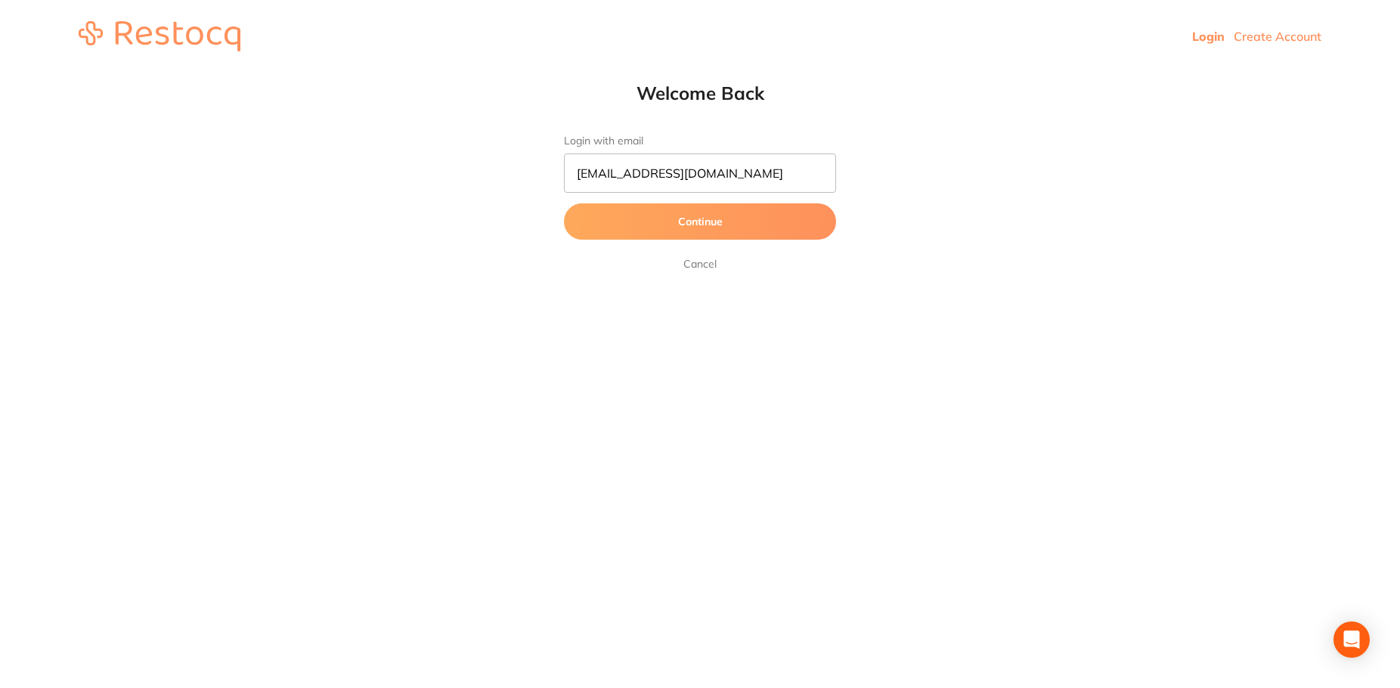 This screenshot has width=1400, height=688. Describe the element at coordinates (700, 141) in the screenshot. I see `label: Login with email` at that location.